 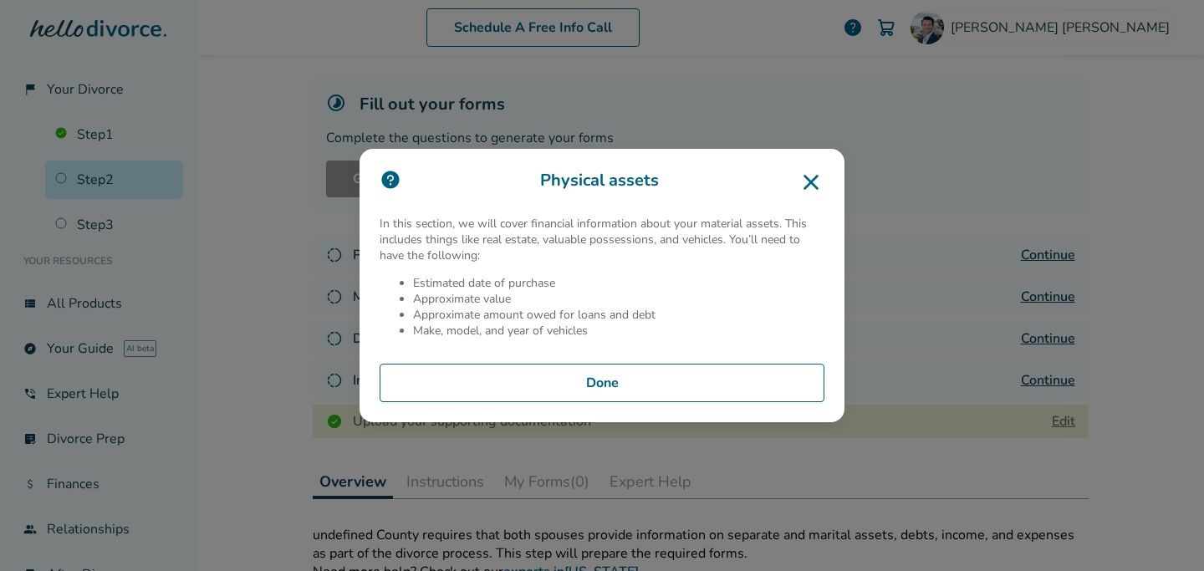 I want to click on img: icon, so click(x=390, y=180).